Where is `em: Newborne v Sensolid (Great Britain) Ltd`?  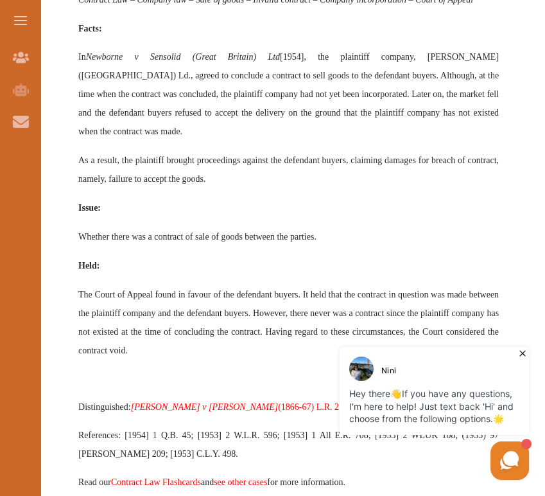
em: Newborne v Sensolid (Great Britain) Ltd is located at coordinates (183, 56).